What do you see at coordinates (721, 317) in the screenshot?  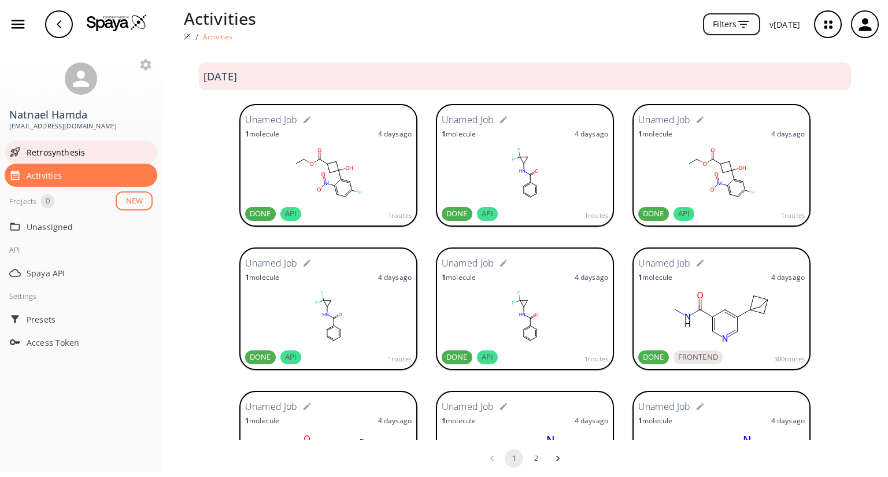 I see `svg: O=C(NC)C1=CC(C2(C3)CC3C2)=CN=C1` at bounding box center [721, 317].